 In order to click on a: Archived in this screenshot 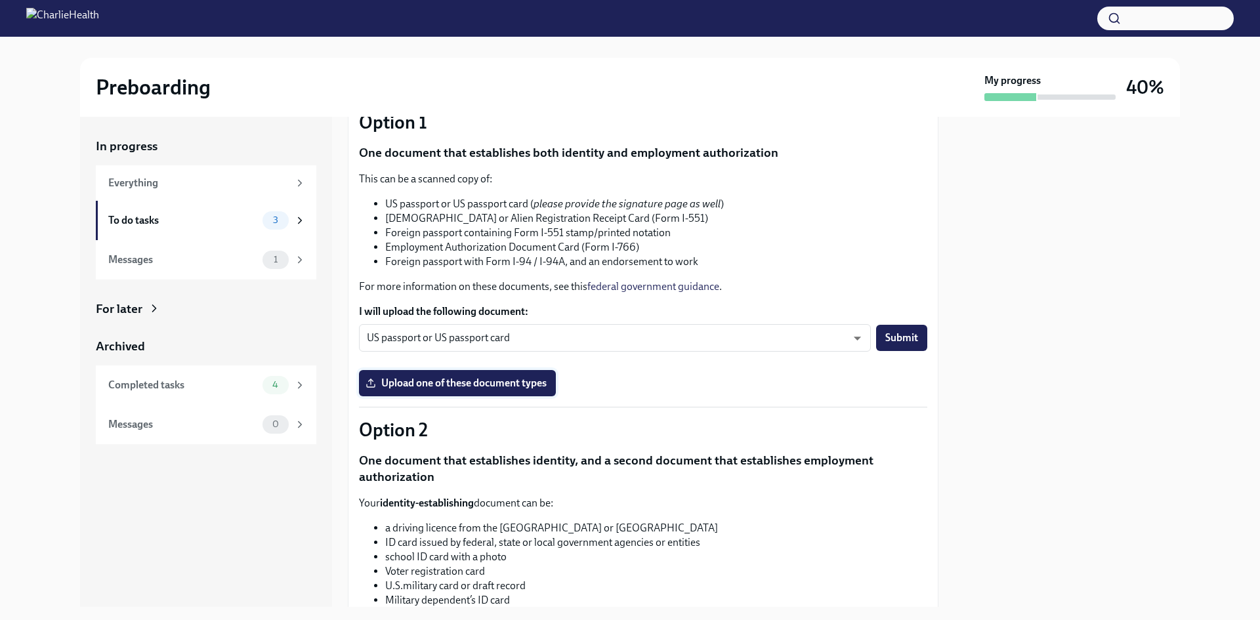, I will do `click(206, 347)`.